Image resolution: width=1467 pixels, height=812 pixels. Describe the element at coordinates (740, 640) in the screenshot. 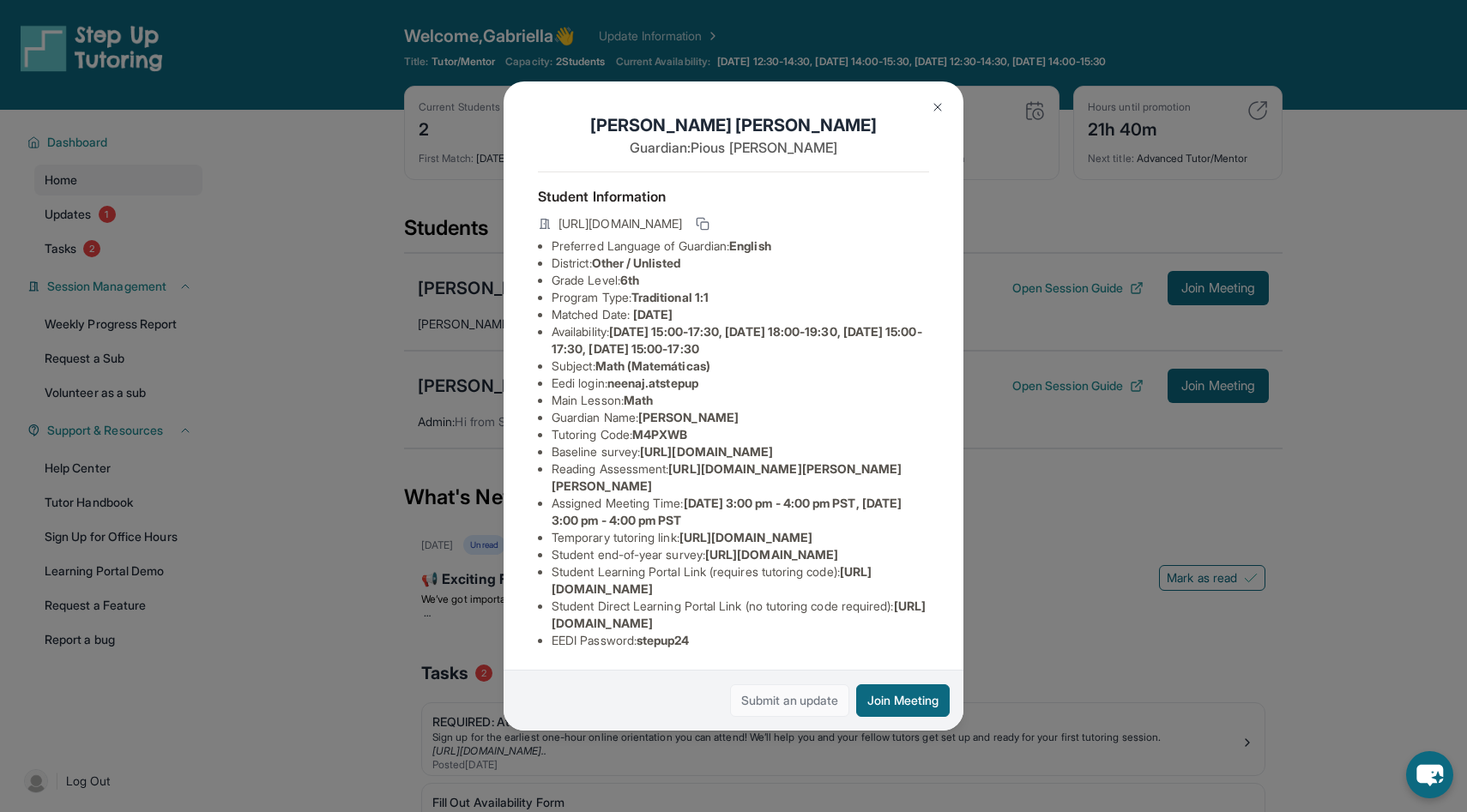

I see `li: EEDI Password :` at that location.